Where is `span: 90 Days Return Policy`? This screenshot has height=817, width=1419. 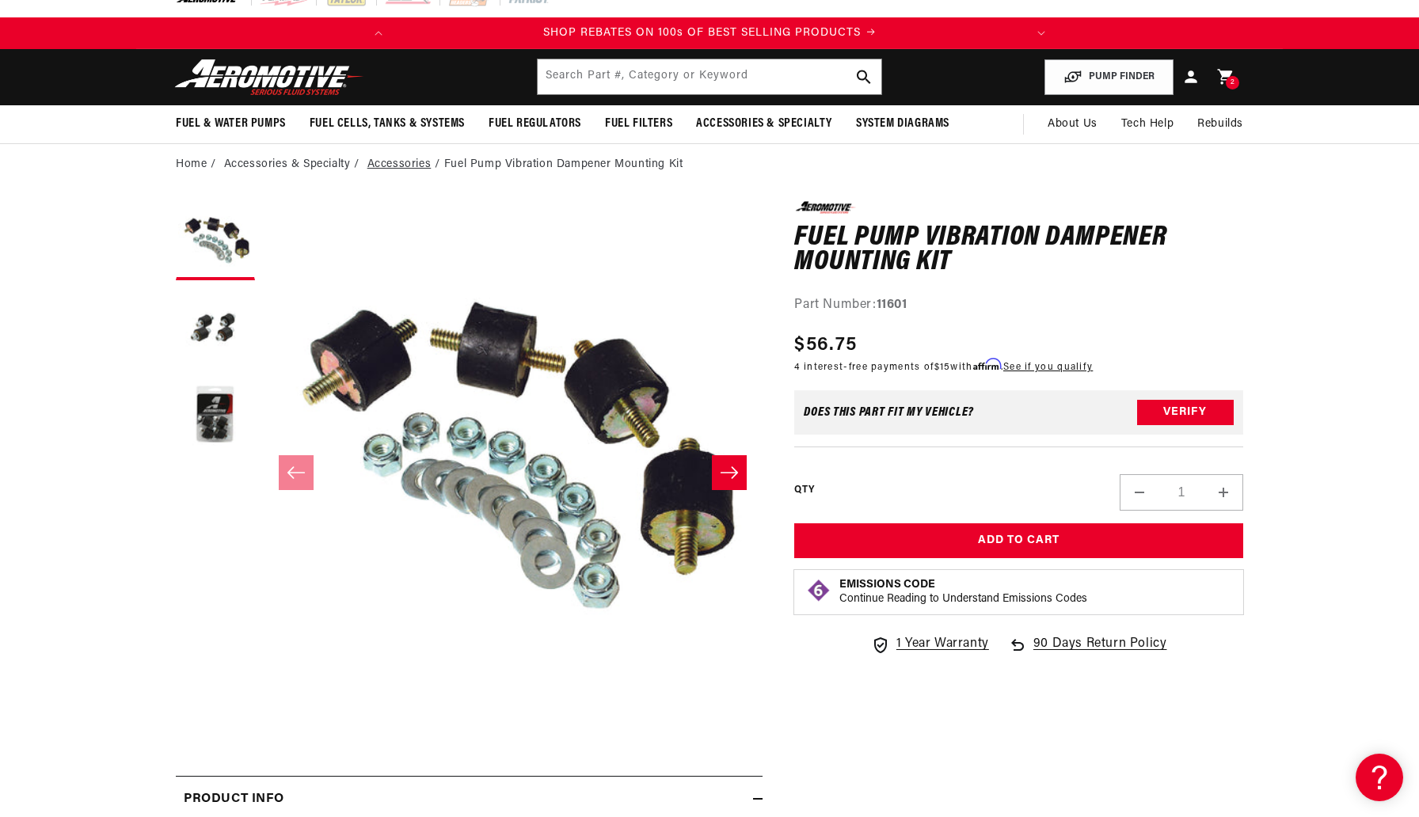
span: 90 Days Return Policy is located at coordinates (1100, 652).